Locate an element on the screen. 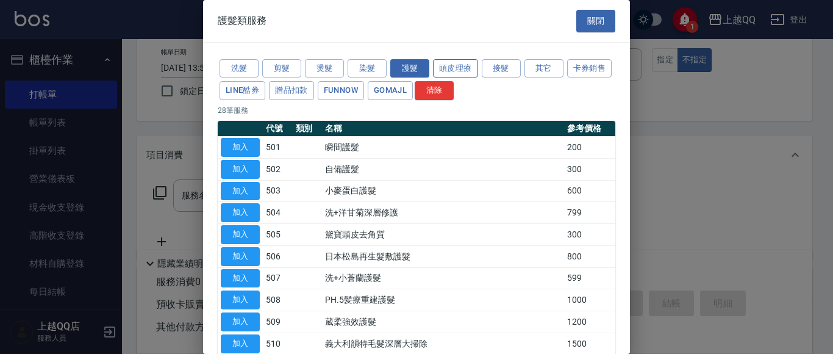 The image size is (833, 354). td: 1000 is located at coordinates (589, 300).